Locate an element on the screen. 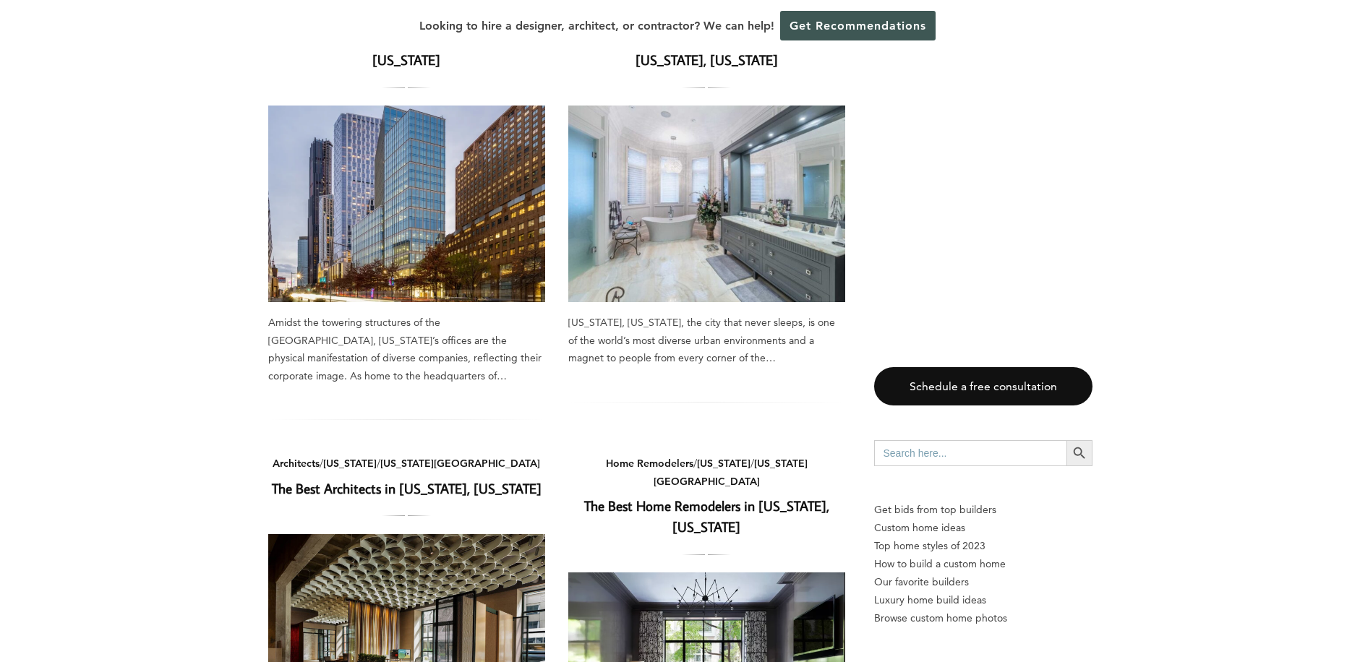 The height and width of the screenshot is (662, 1360). p: Browse custom home photos is located at coordinates (983, 618).